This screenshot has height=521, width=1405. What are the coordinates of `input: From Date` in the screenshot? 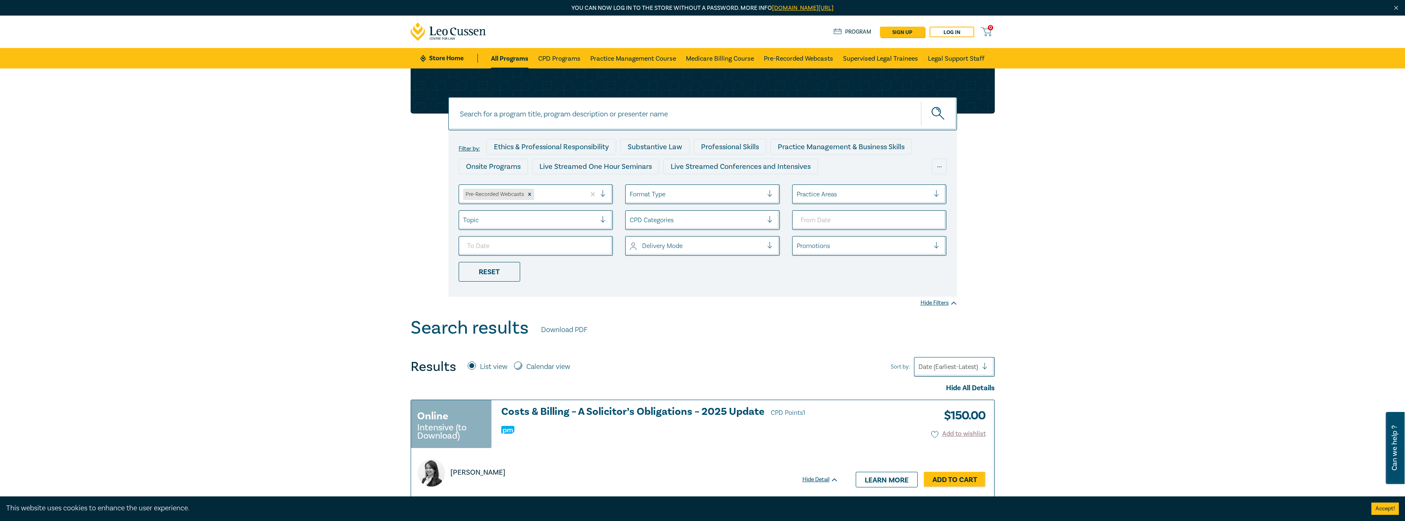 It's located at (869, 220).